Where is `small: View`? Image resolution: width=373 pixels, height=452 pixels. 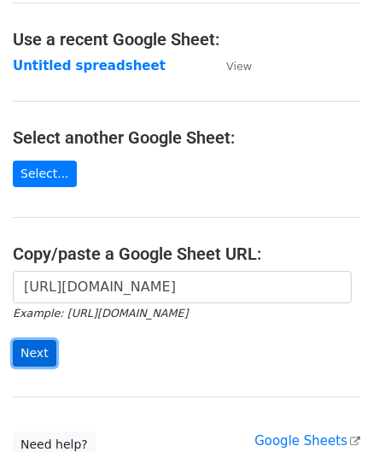 small: View is located at coordinates (239, 66).